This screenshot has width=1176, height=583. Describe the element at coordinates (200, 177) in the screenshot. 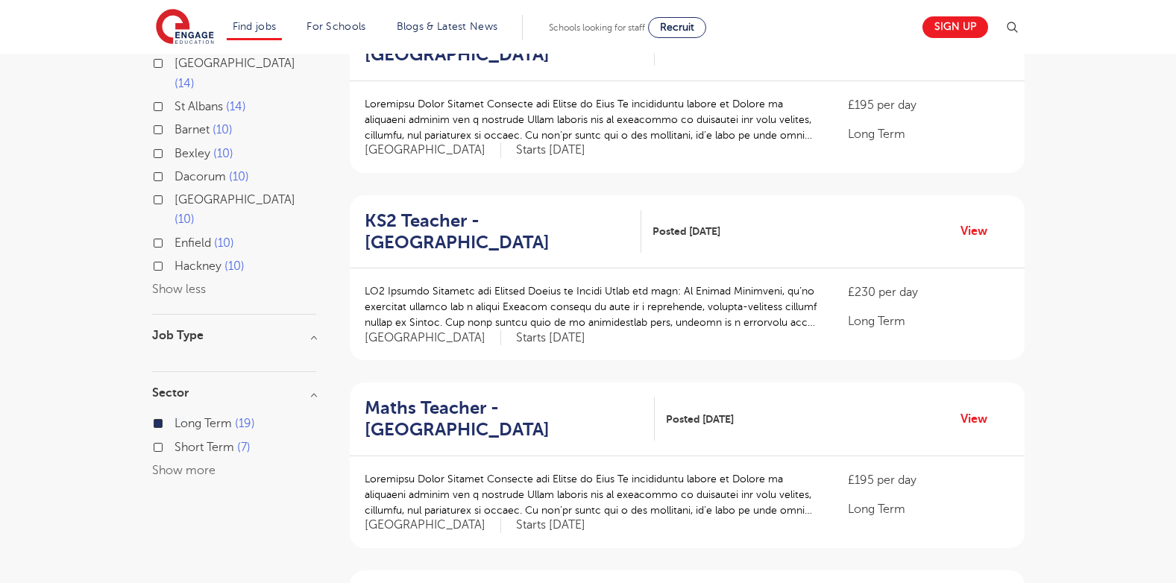

I see `span: Dacorum` at that location.